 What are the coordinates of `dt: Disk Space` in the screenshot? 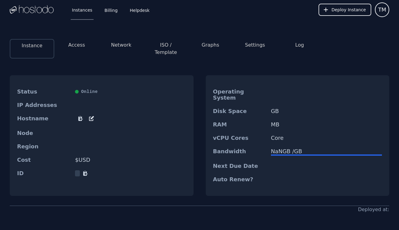 It's located at (240, 111).